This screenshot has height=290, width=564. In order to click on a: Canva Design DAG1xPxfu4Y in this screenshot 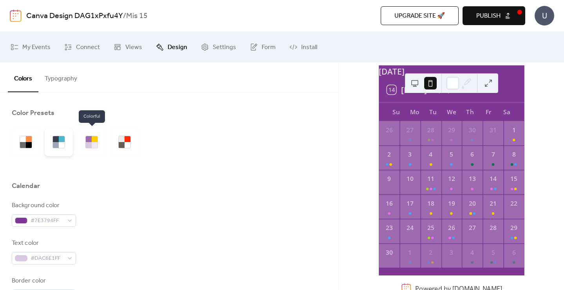, I will do `click(74, 16)`.